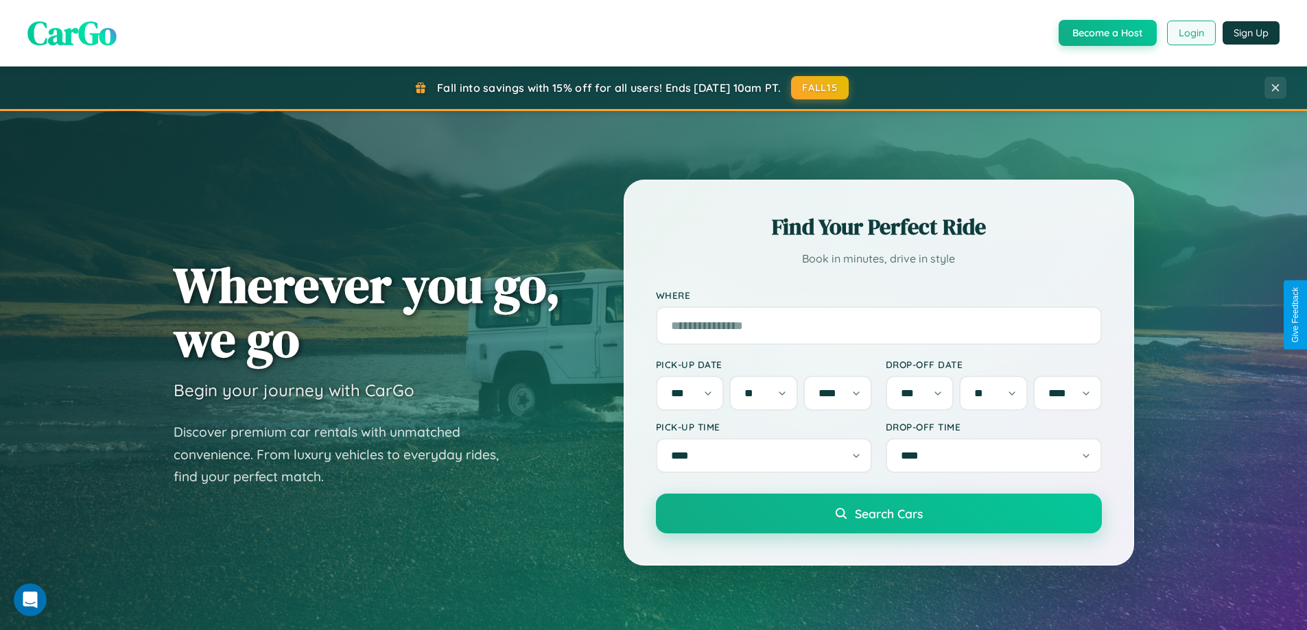  What do you see at coordinates (1295, 315) in the screenshot?
I see `div: Give Feedback` at bounding box center [1295, 315].